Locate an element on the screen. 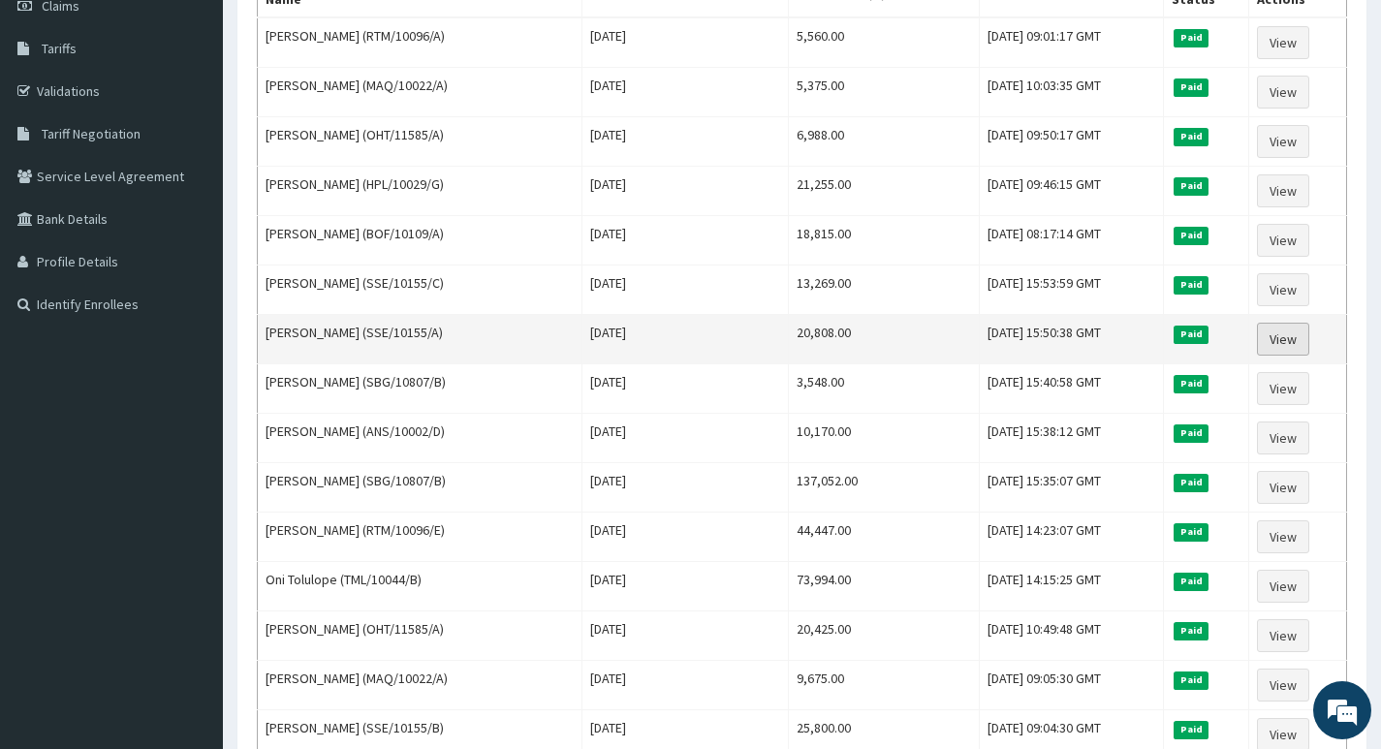 The height and width of the screenshot is (749, 1381). td: 20,808.00 is located at coordinates (883, 339).